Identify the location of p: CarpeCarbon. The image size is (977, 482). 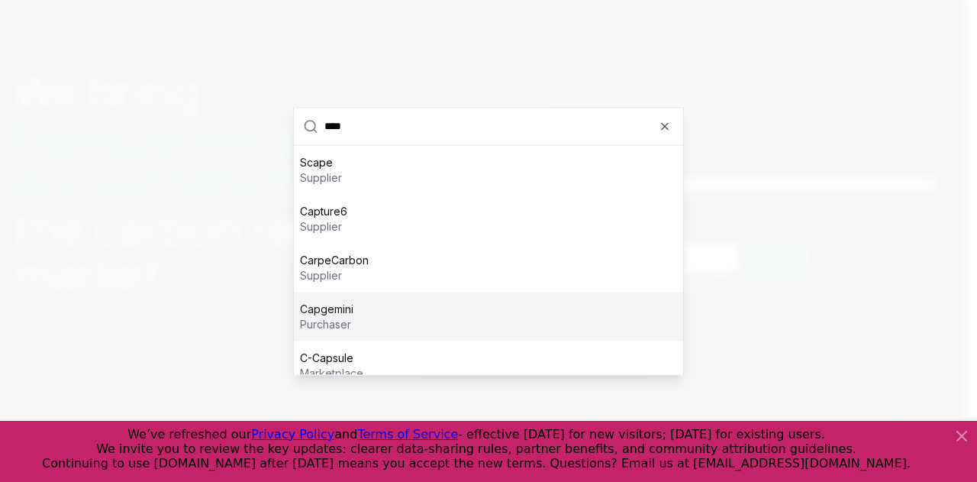
(334, 259).